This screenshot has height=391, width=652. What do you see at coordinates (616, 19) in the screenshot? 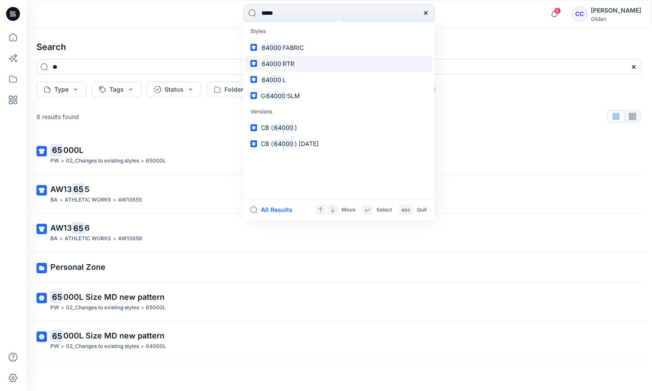
I see `div: Gildan` at bounding box center [616, 19].